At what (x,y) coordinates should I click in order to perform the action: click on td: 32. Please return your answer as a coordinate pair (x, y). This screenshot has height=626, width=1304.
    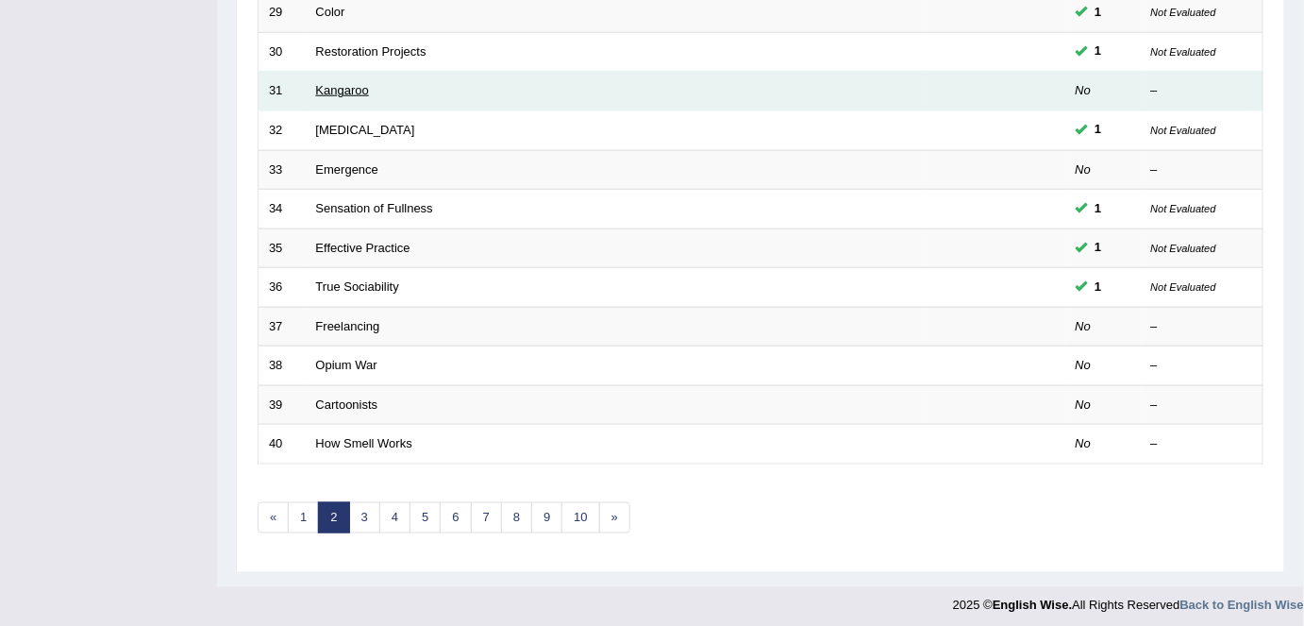
    Looking at the image, I should click on (282, 130).